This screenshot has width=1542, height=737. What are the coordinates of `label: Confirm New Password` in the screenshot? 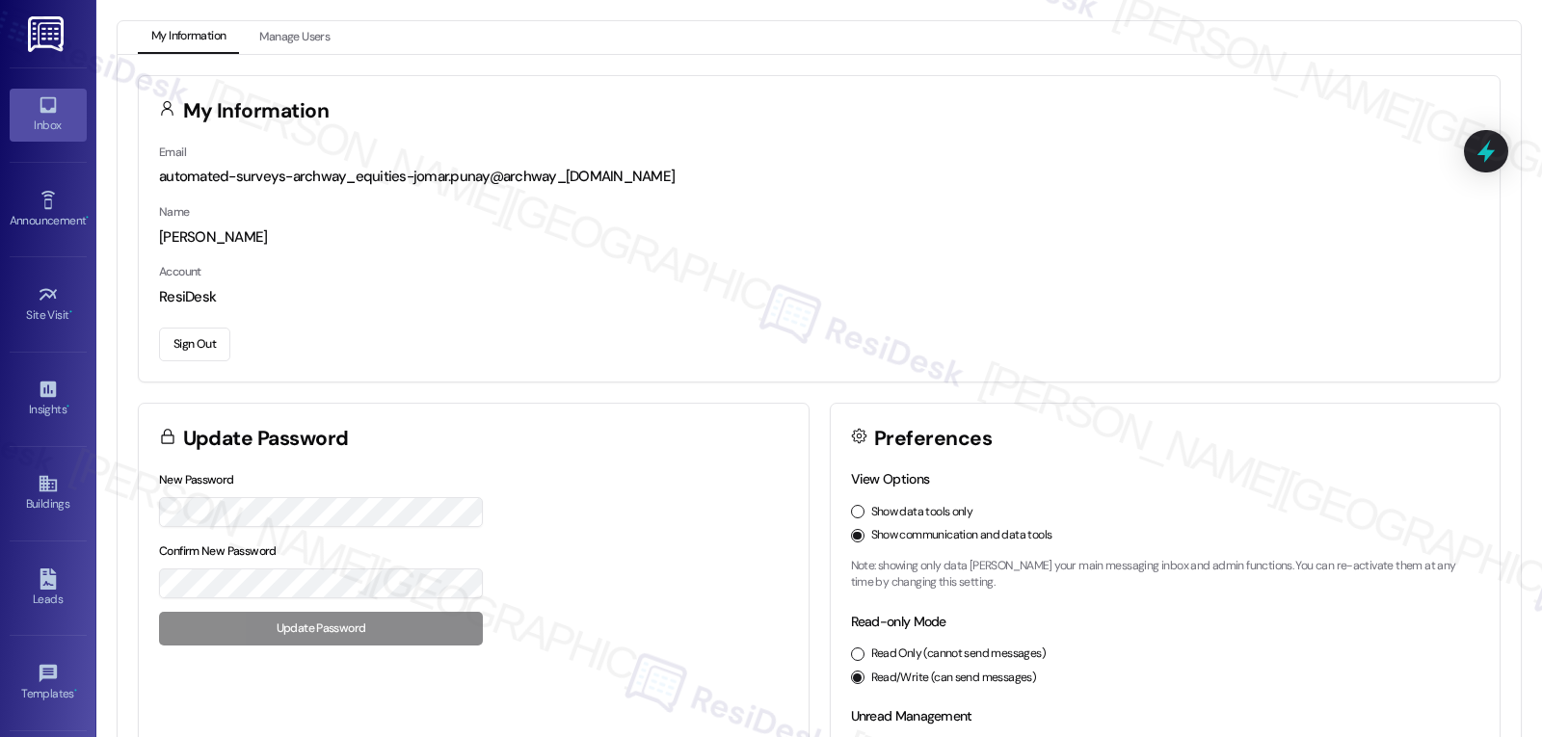 It's located at (218, 551).